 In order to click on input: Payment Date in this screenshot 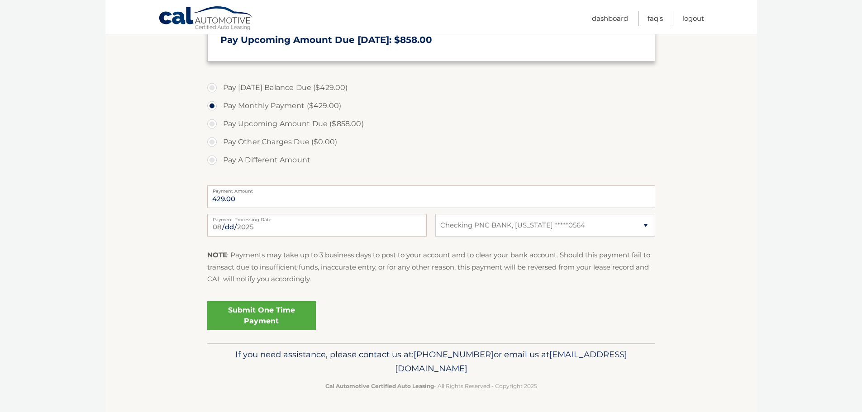, I will do `click(317, 225)`.